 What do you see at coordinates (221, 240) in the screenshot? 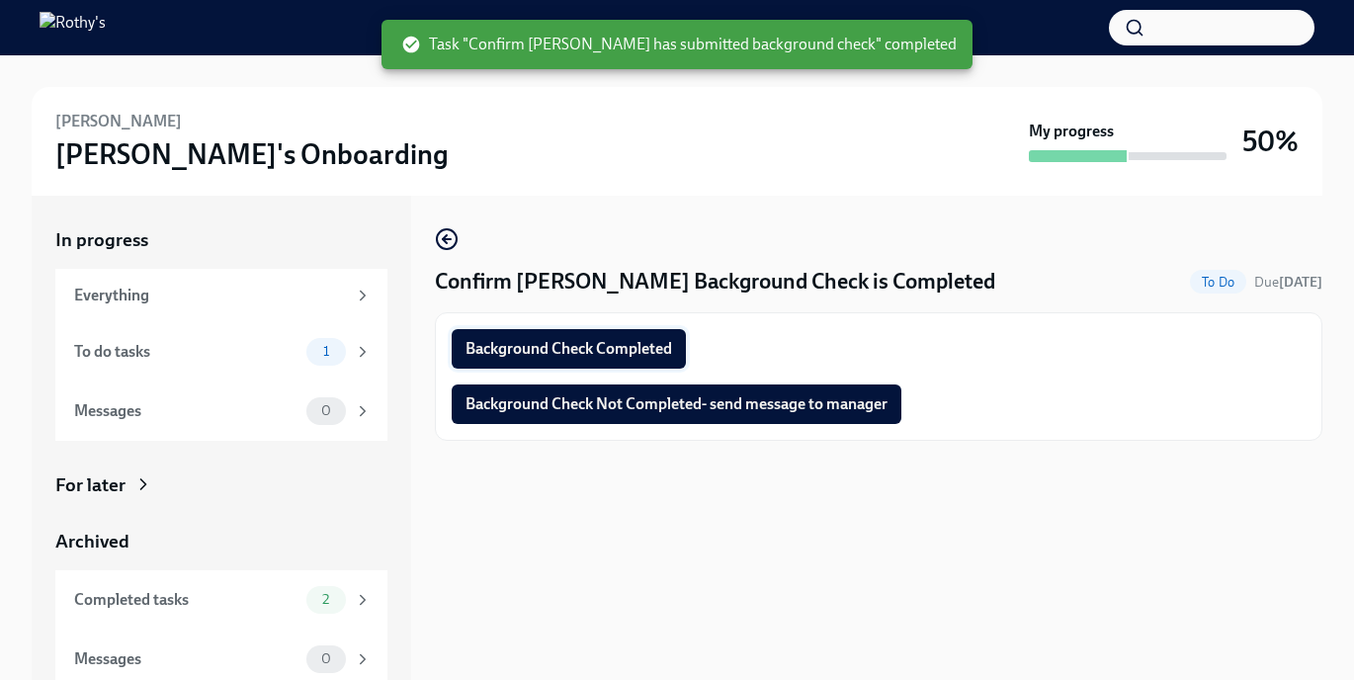
I see `div: In progress` at bounding box center [221, 240].